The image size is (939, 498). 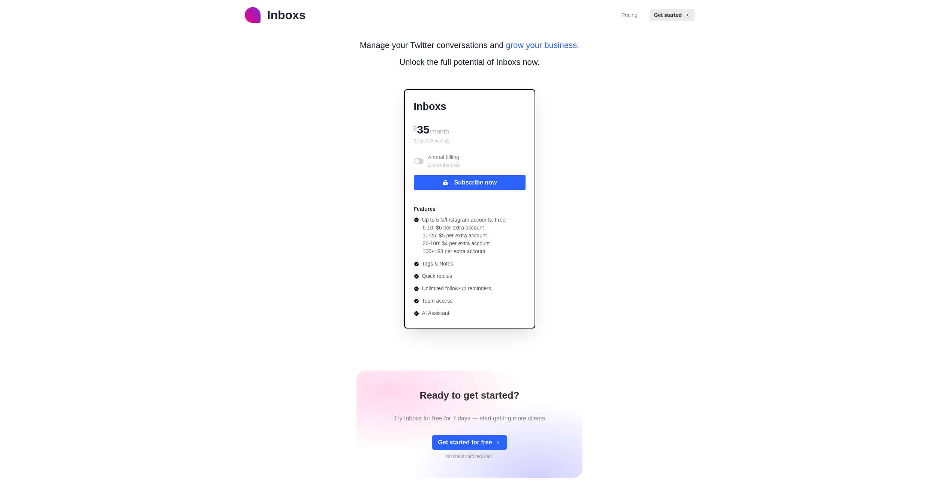 What do you see at coordinates (464, 235) in the screenshot?
I see `li: 11-25: $5 per extra account` at bounding box center [464, 235].